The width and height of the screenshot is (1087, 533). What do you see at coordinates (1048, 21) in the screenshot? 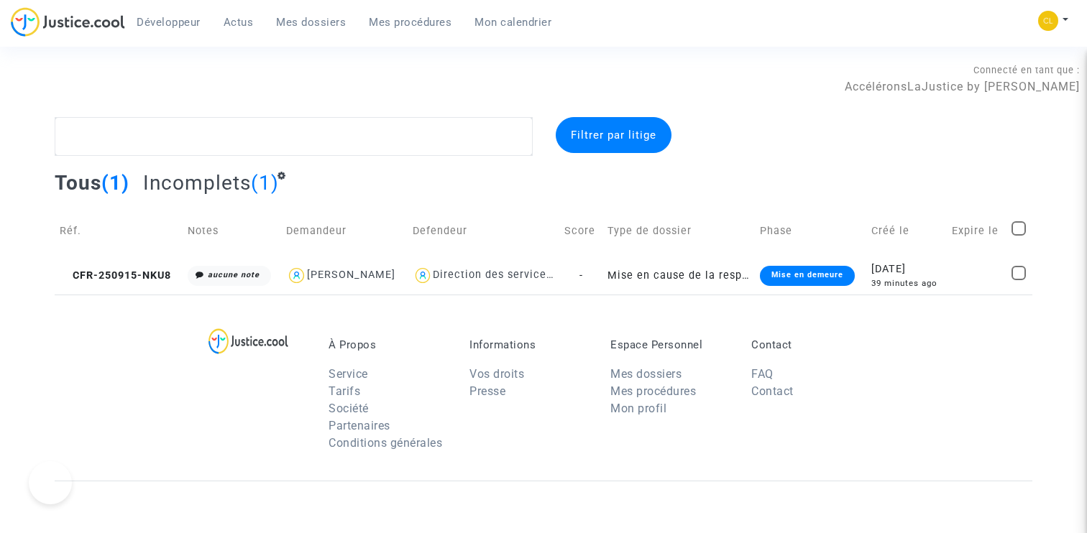
I see `img: f0b917ab549025eb3af43f3c4438ad5d` at bounding box center [1048, 21].